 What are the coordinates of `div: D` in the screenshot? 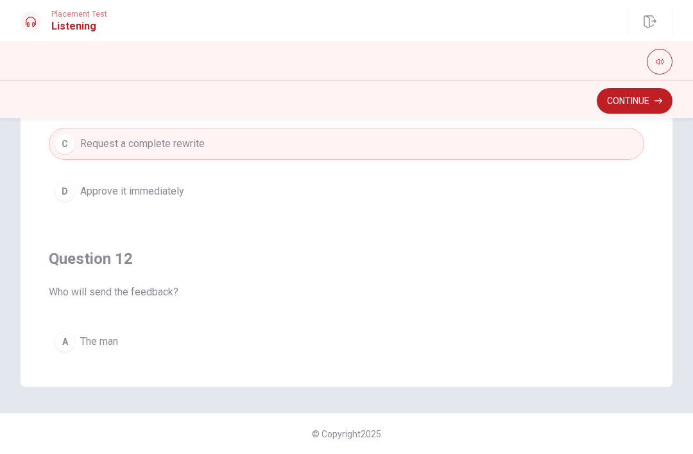 It's located at (65, 191).